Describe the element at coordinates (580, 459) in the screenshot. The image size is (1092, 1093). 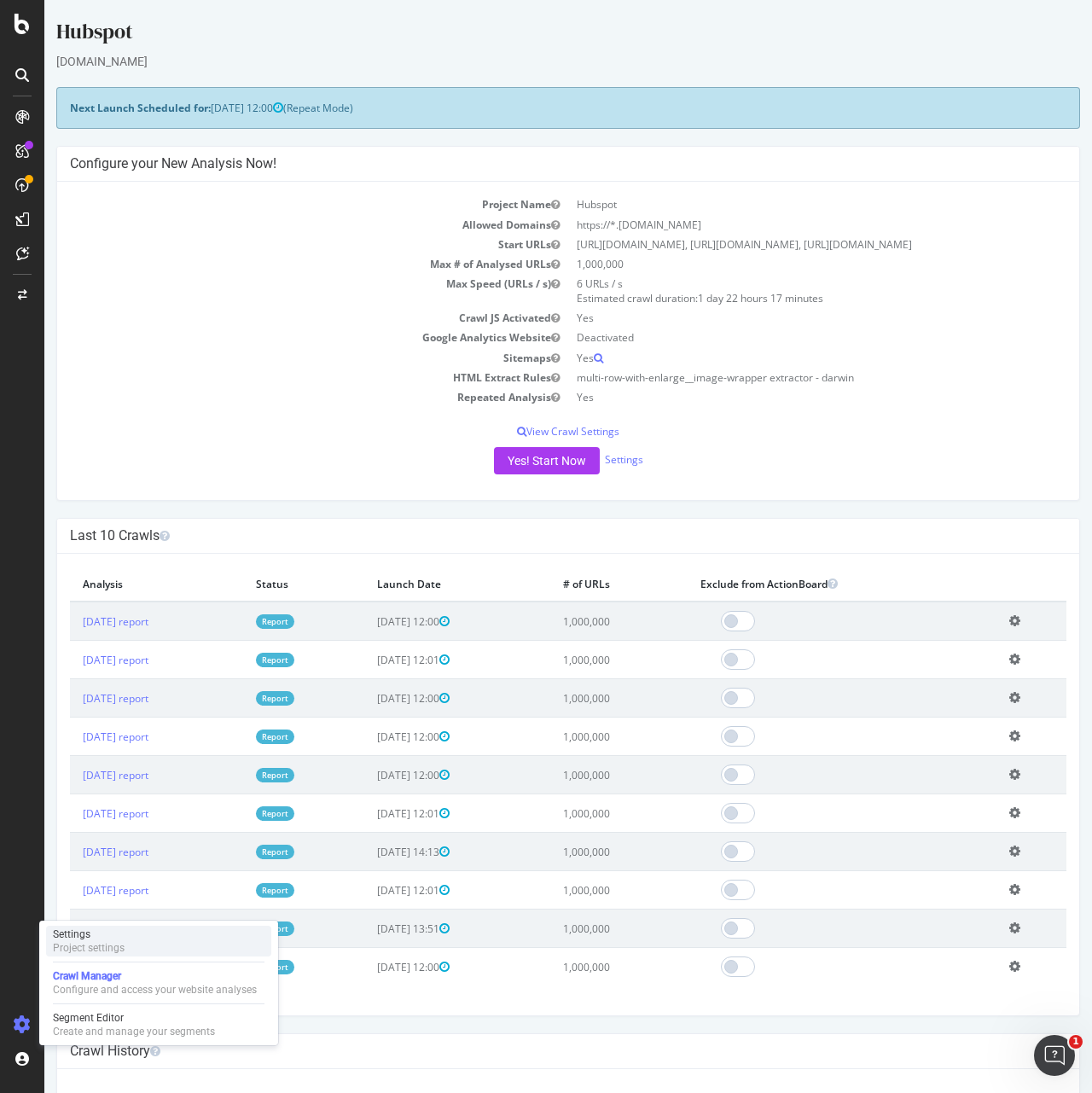
I see `a: Settings` at that location.